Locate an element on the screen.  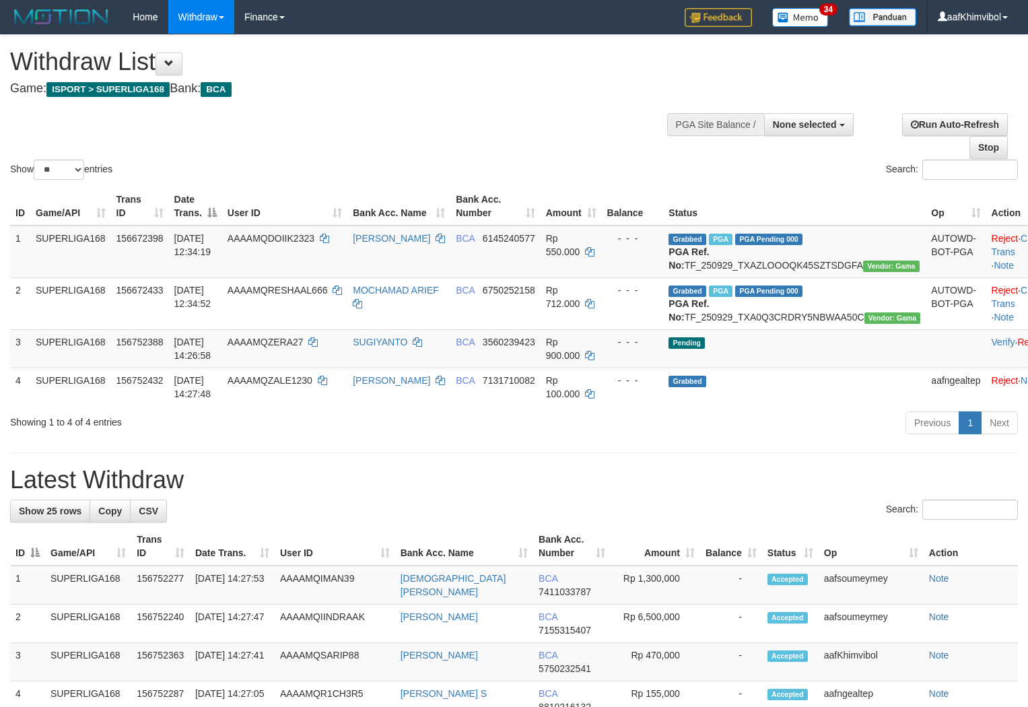
td: Rp 6,500,000 is located at coordinates (655, 624).